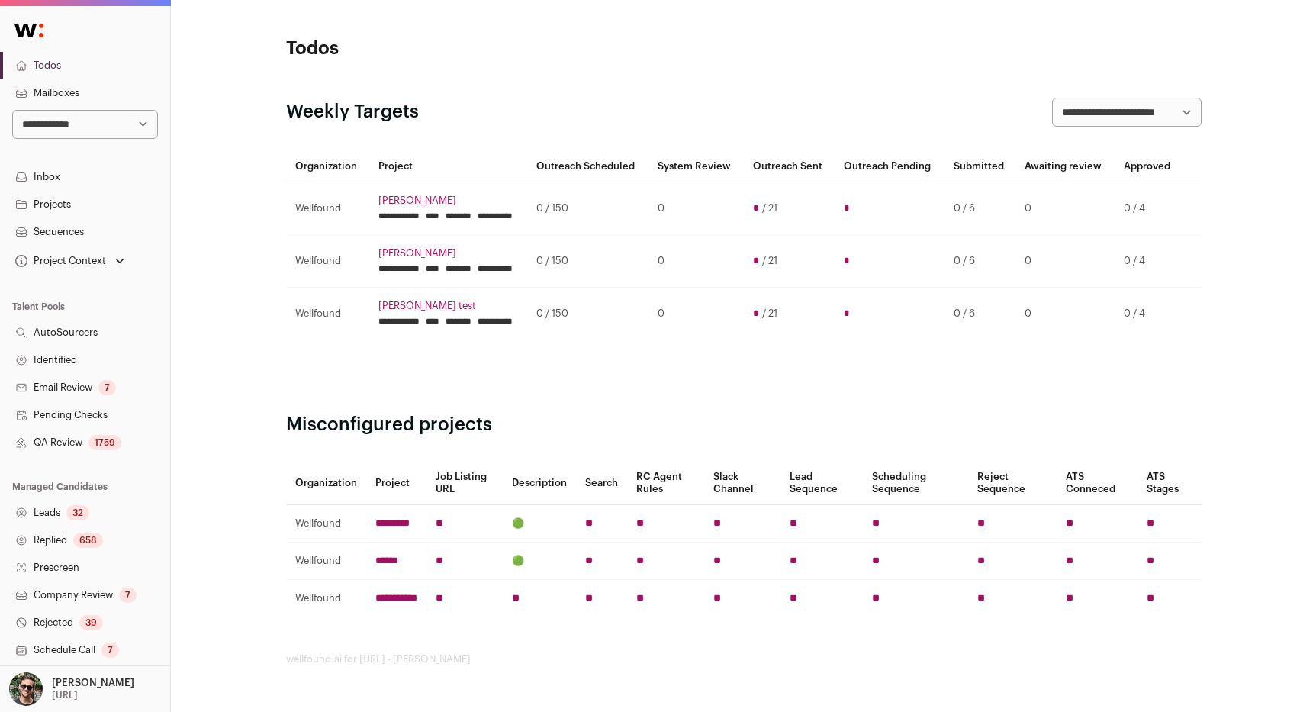  I want to click on th: RC Agent Rules, so click(665, 483).